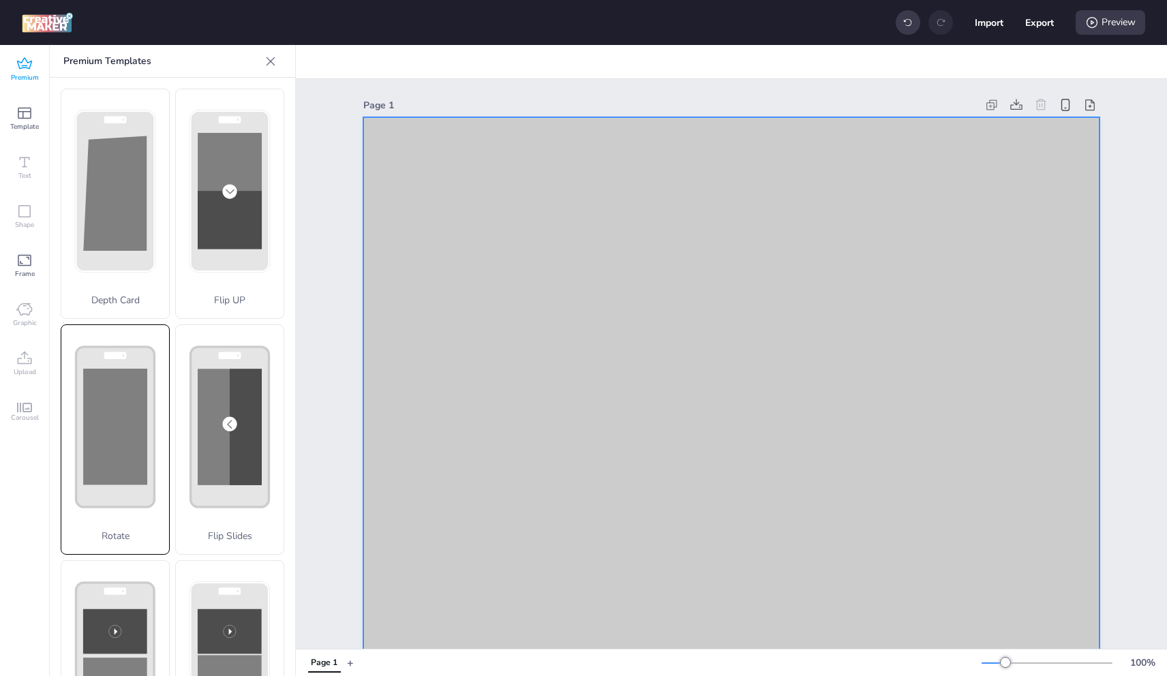 This screenshot has width=1167, height=676. What do you see at coordinates (25, 418) in the screenshot?
I see `span: Carousel` at bounding box center [25, 418].